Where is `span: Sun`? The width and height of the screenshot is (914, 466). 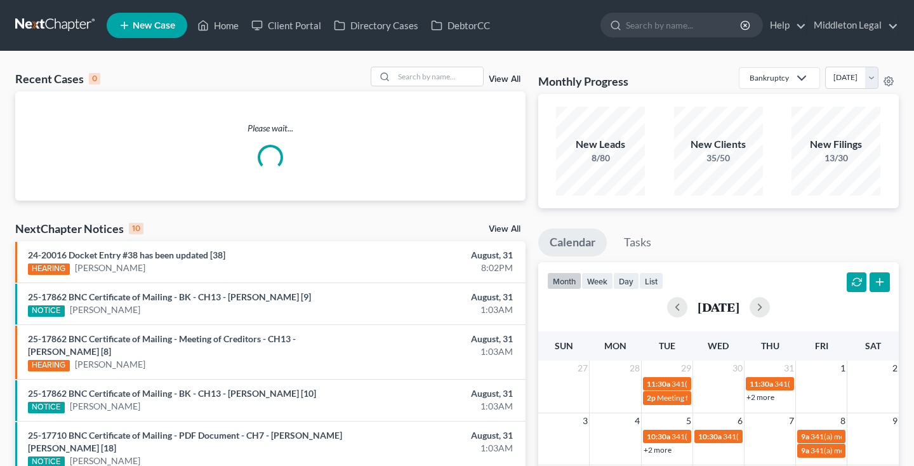 span: Sun is located at coordinates (564, 345).